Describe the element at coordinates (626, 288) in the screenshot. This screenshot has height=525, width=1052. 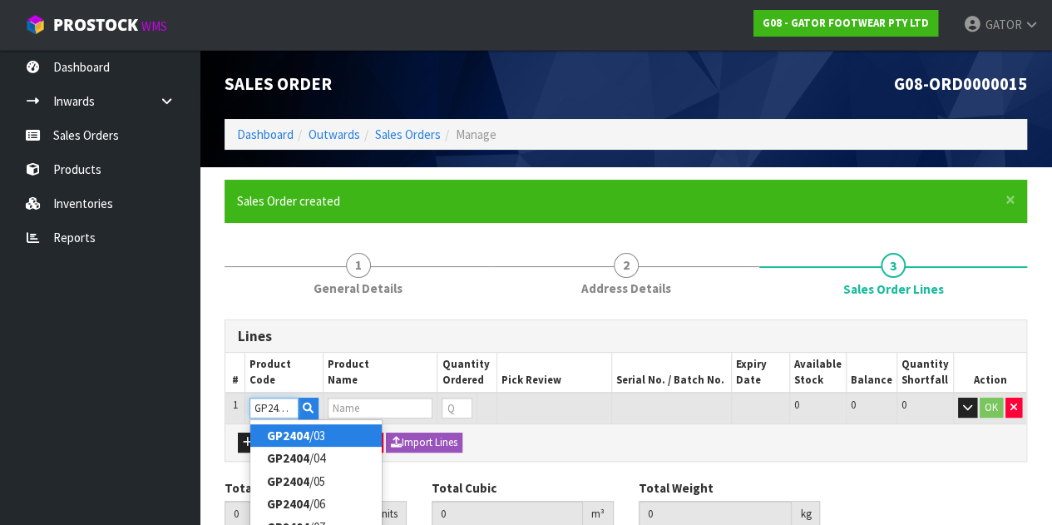
I see `span: Address Details` at that location.